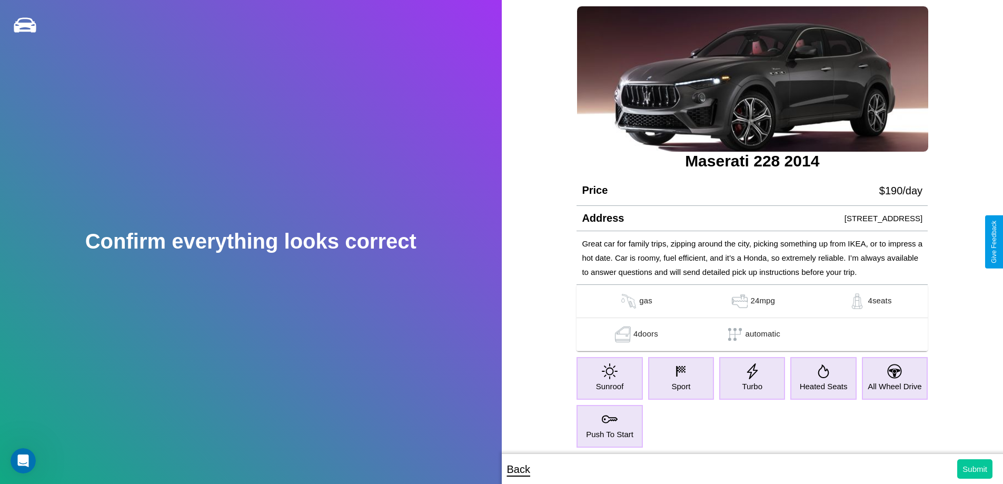 The height and width of the screenshot is (484, 1003). Describe the element at coordinates (595, 190) in the screenshot. I see `h4: Price` at that location.